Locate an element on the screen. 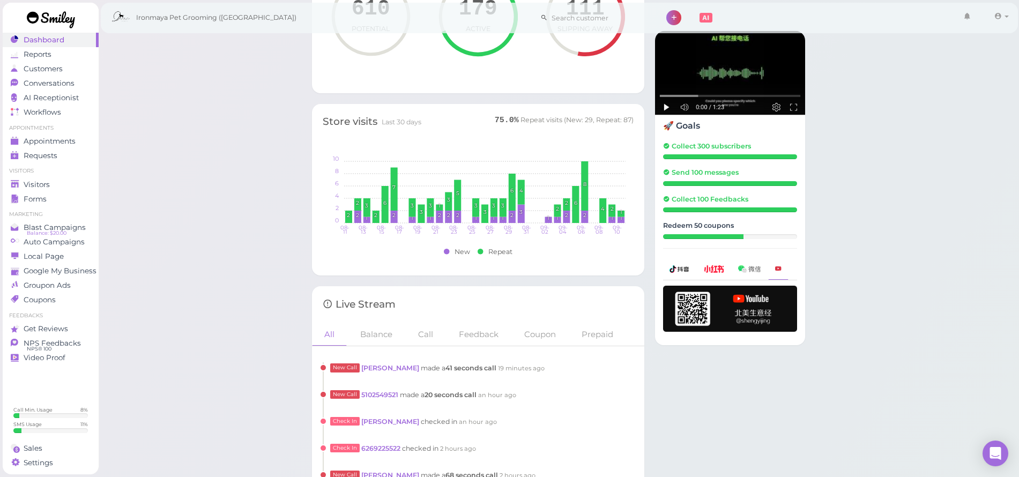 This screenshot has width=1019, height=477. a: Coupons is located at coordinates (50, 300).